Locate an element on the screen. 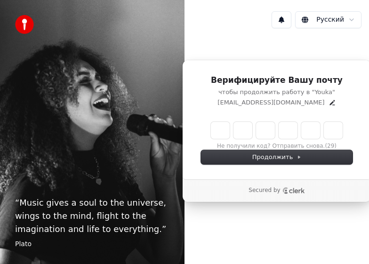 The image size is (369, 264). p: “ Music gives a soul to the universe, wings to the mind, flight to the imagination and life to ev... is located at coordinates (92, 216).